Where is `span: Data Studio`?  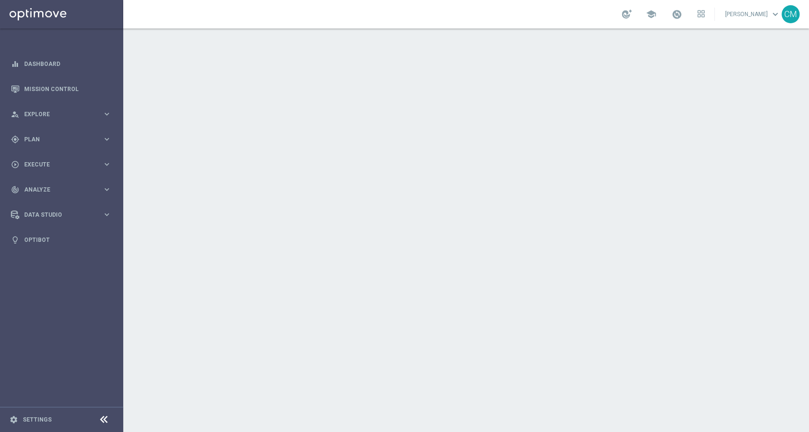
span: Data Studio is located at coordinates (63, 215).